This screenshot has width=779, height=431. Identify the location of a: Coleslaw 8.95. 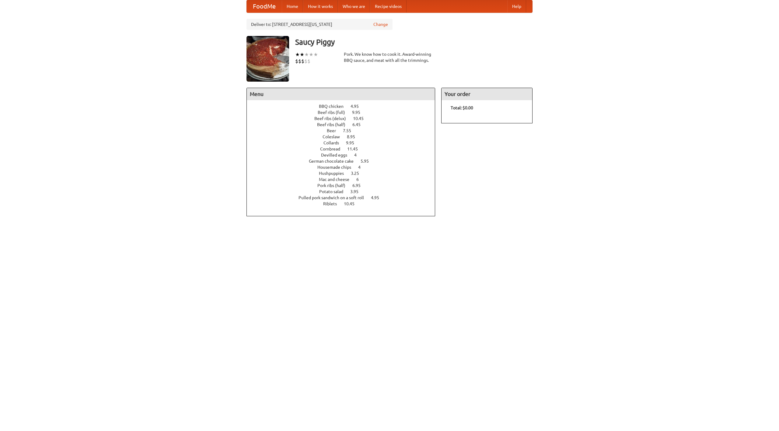
(344, 137).